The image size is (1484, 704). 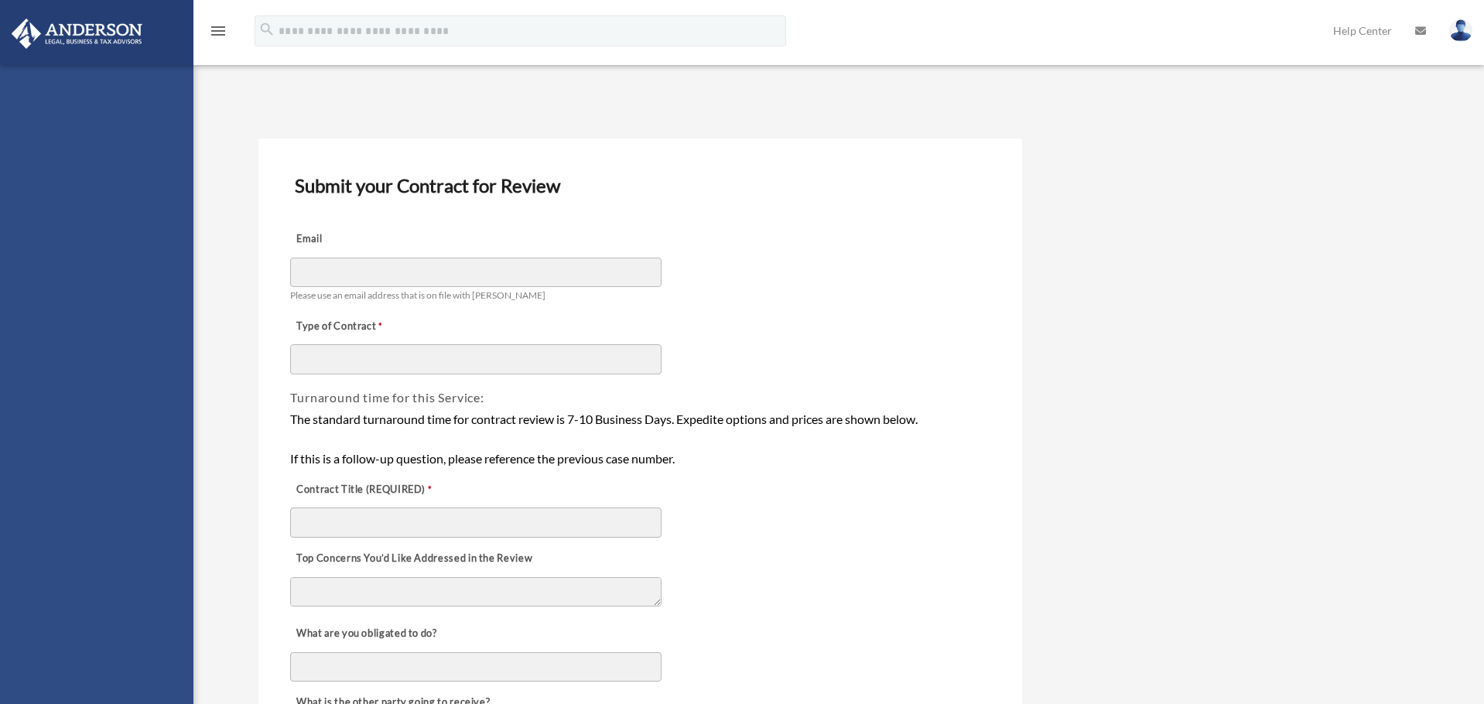 I want to click on span: Turnaround time for this Service:, so click(x=387, y=397).